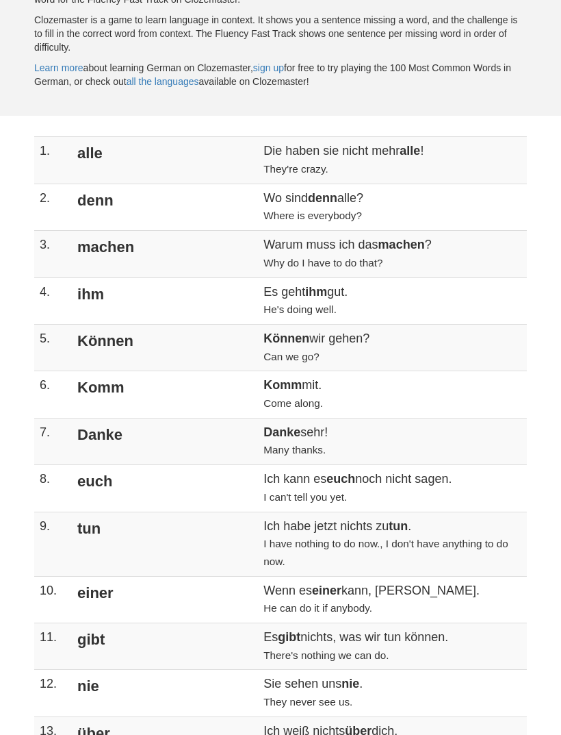 The width and height of the screenshot is (561, 735). I want to click on small: Why do I have to do that?, so click(323, 262).